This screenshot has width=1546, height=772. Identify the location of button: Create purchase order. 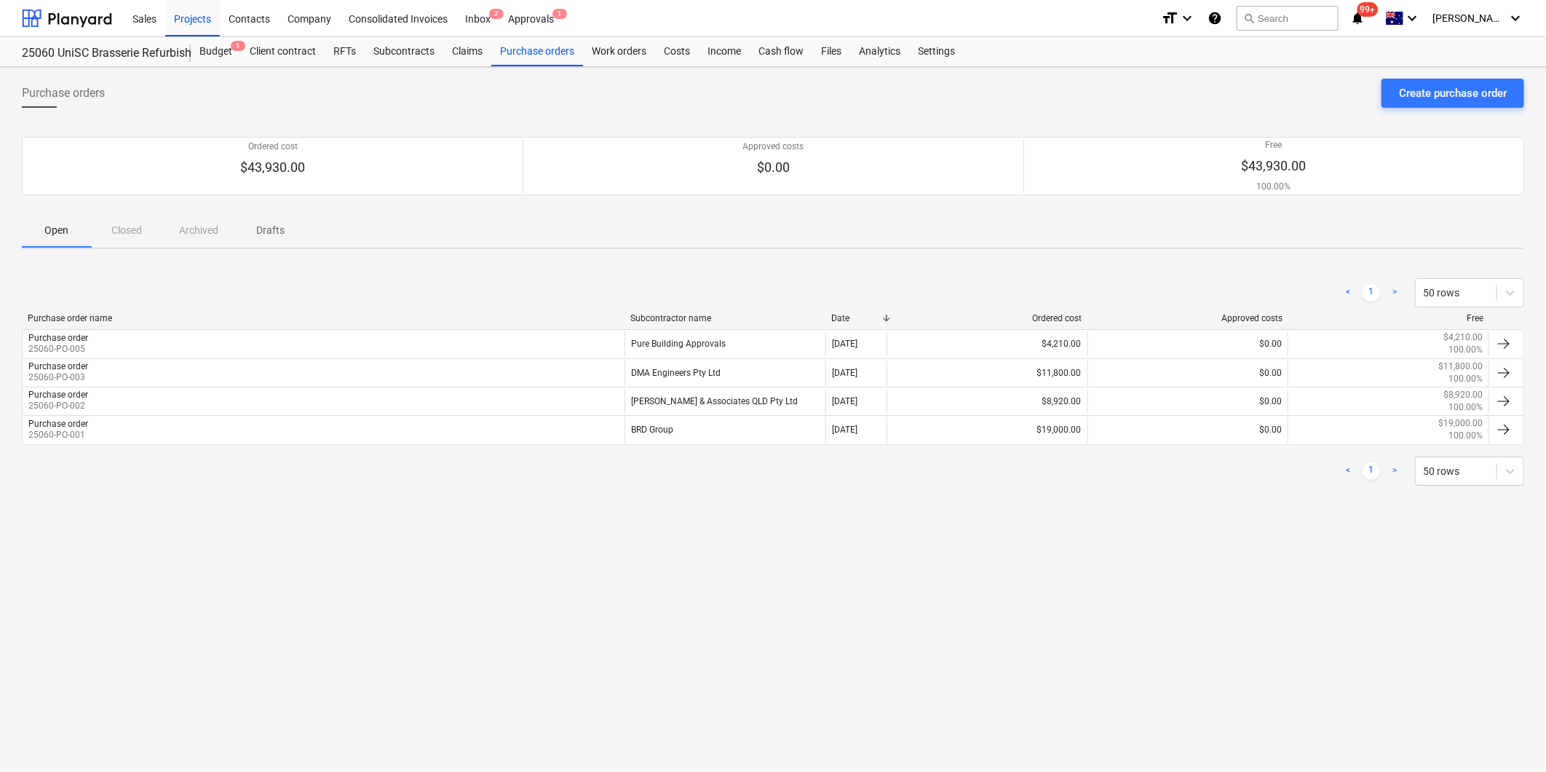
(1453, 93).